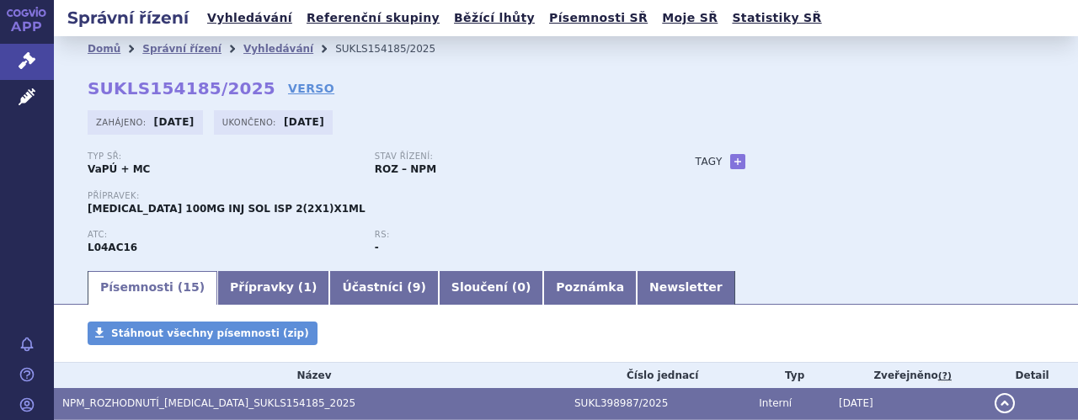 This screenshot has width=1078, height=420. What do you see at coordinates (417, 287) in the screenshot?
I see `span: 9` at bounding box center [417, 287].